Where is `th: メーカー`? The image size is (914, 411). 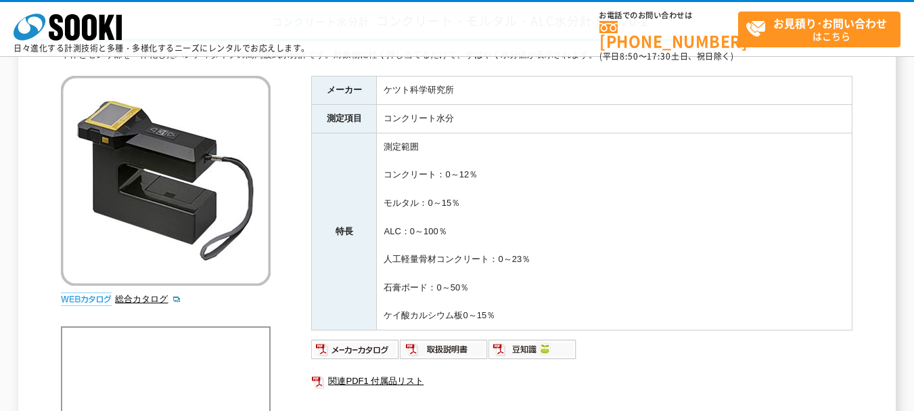 th: メーカー is located at coordinates (344, 91).